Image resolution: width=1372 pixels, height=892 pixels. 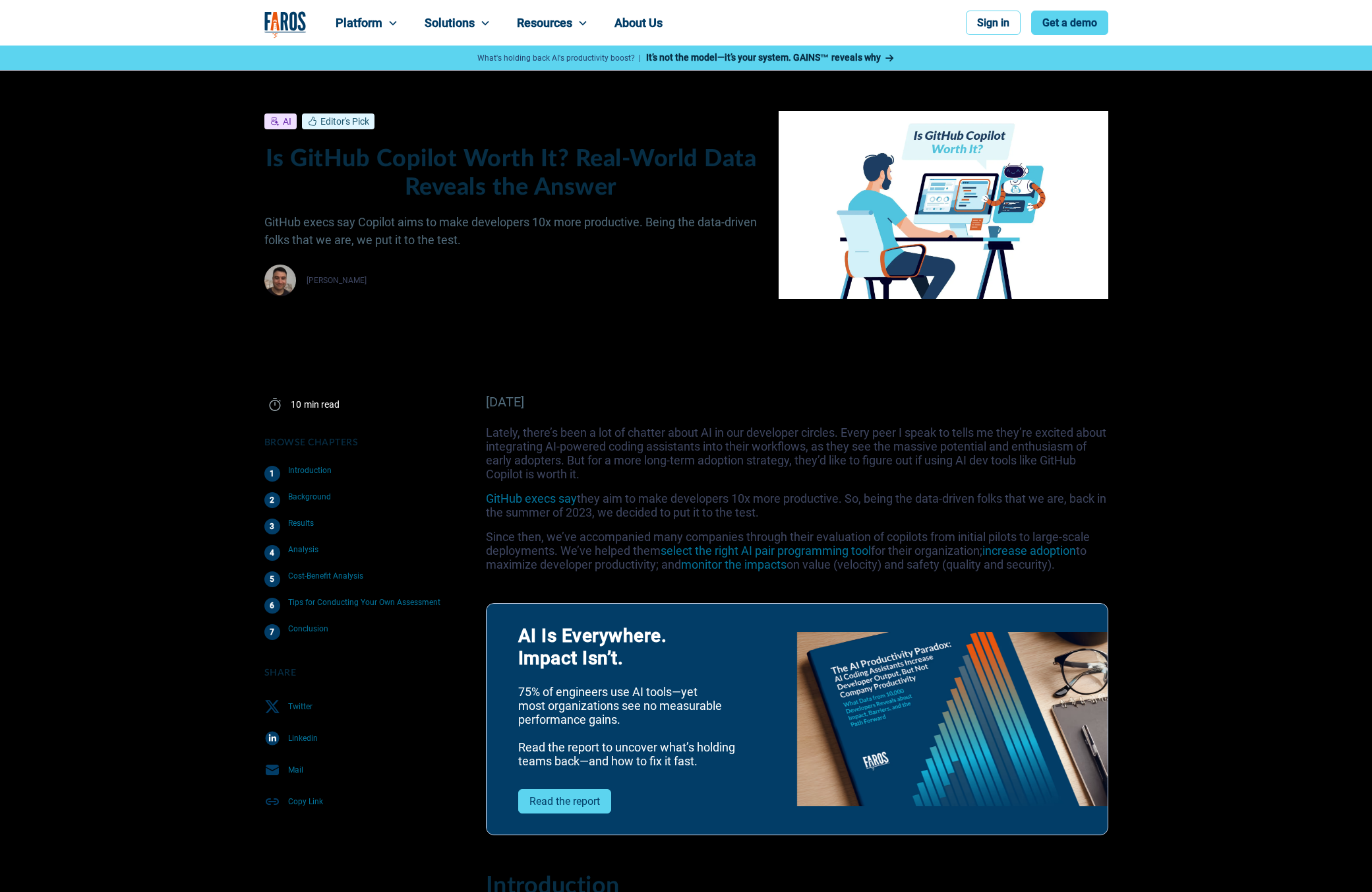 I want to click on a: Conclusion, so click(x=359, y=632).